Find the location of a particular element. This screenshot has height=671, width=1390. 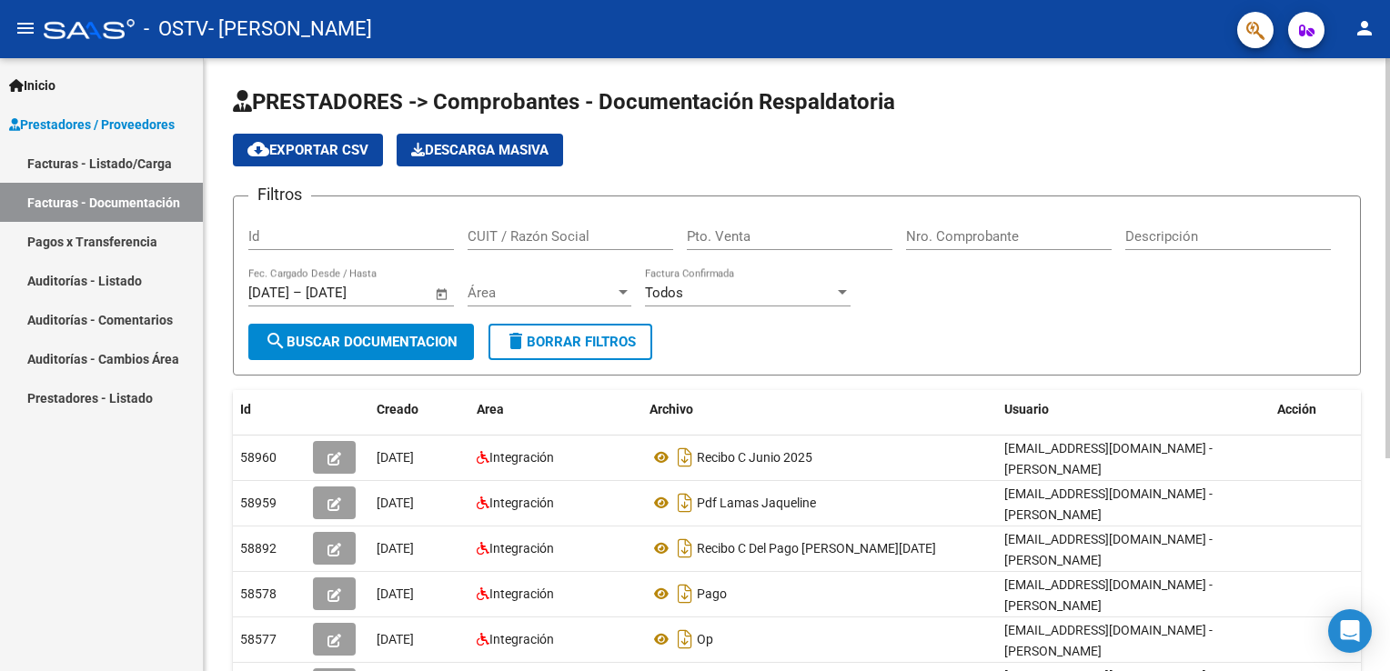

span: Todos is located at coordinates (664, 293).